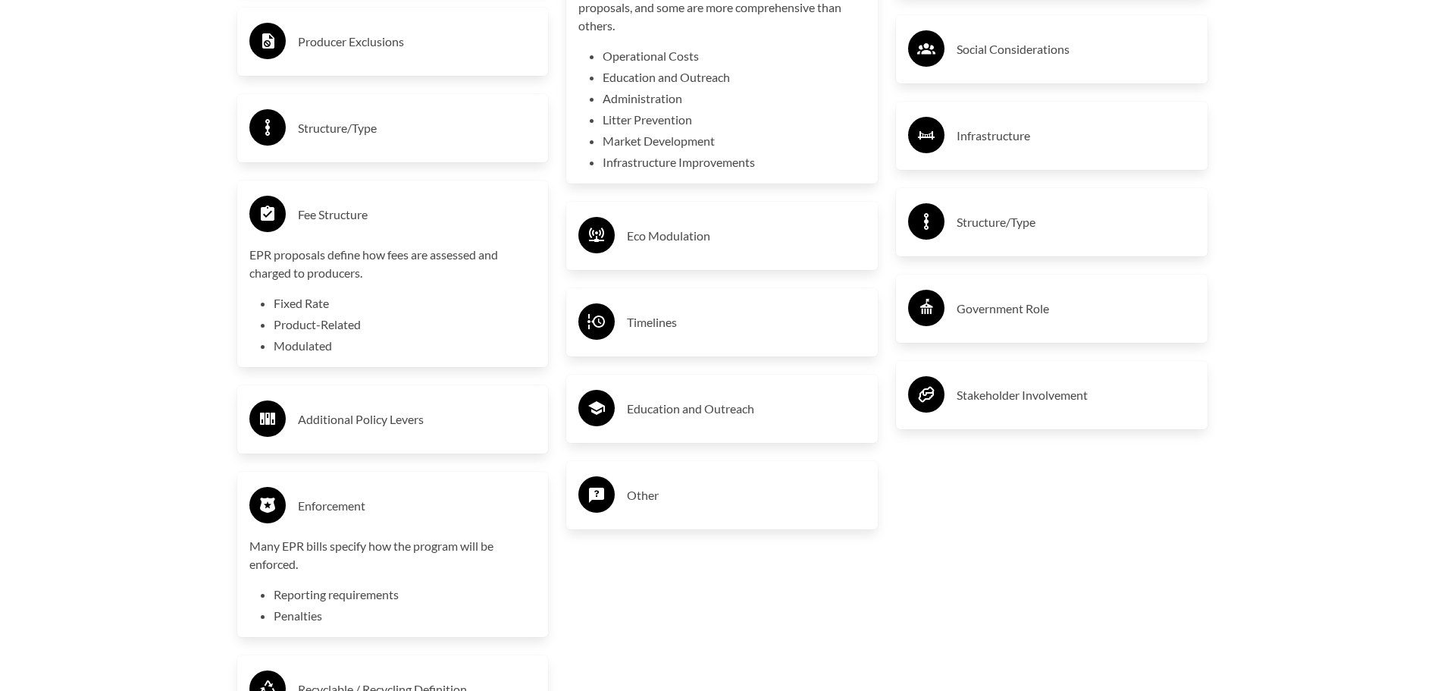 The image size is (1444, 691). What do you see at coordinates (746, 236) in the screenshot?
I see `h3: Eco Modulation` at bounding box center [746, 236].